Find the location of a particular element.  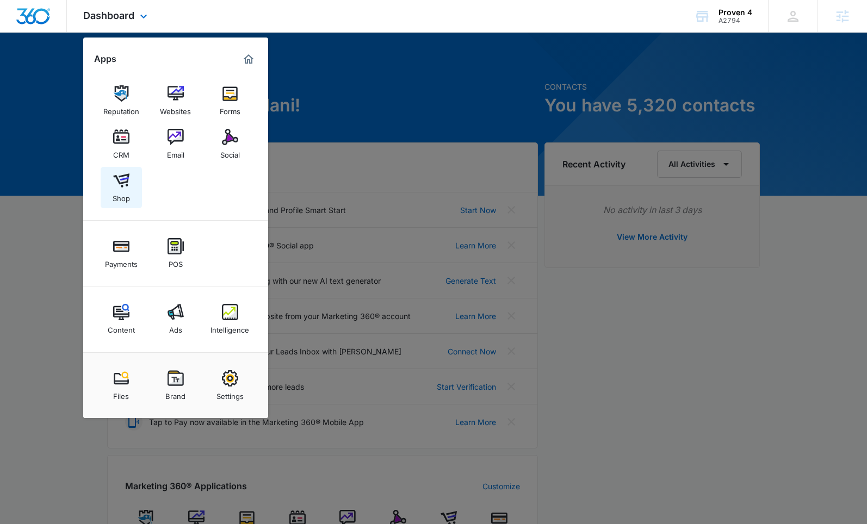

div: Social is located at coordinates (230, 152).